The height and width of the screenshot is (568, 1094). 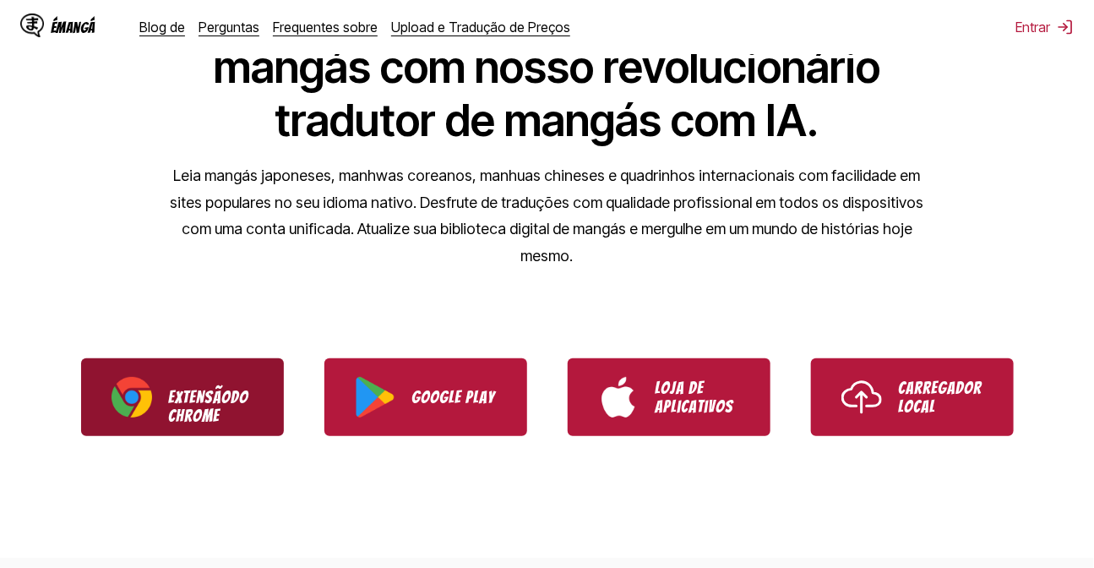 What do you see at coordinates (325, 27) in the screenshot?
I see `font: Frequentes sobre` at bounding box center [325, 27].